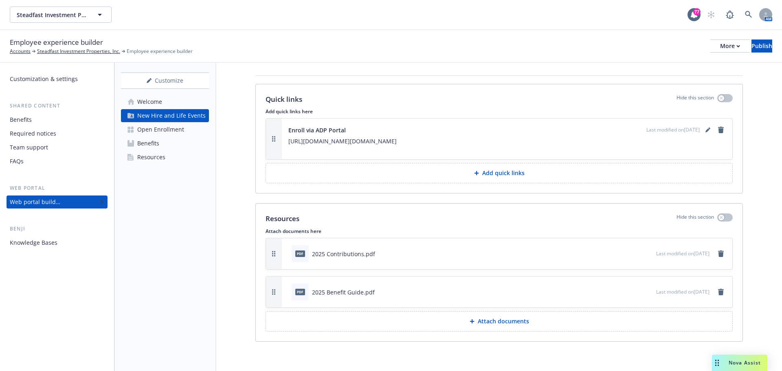 Image resolution: width=782 pixels, height=371 pixels. Describe the element at coordinates (730, 15) in the screenshot. I see `a: Report a Bug` at that location.